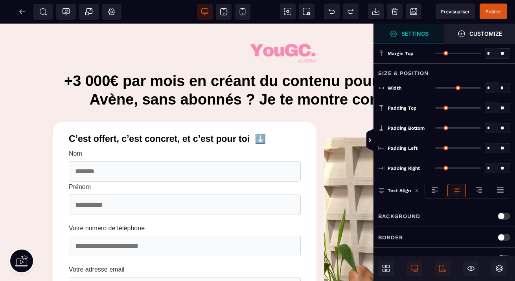 This screenshot has height=281, width=515. What do you see at coordinates (406, 128) in the screenshot?
I see `span: Padding Bottom` at bounding box center [406, 128].